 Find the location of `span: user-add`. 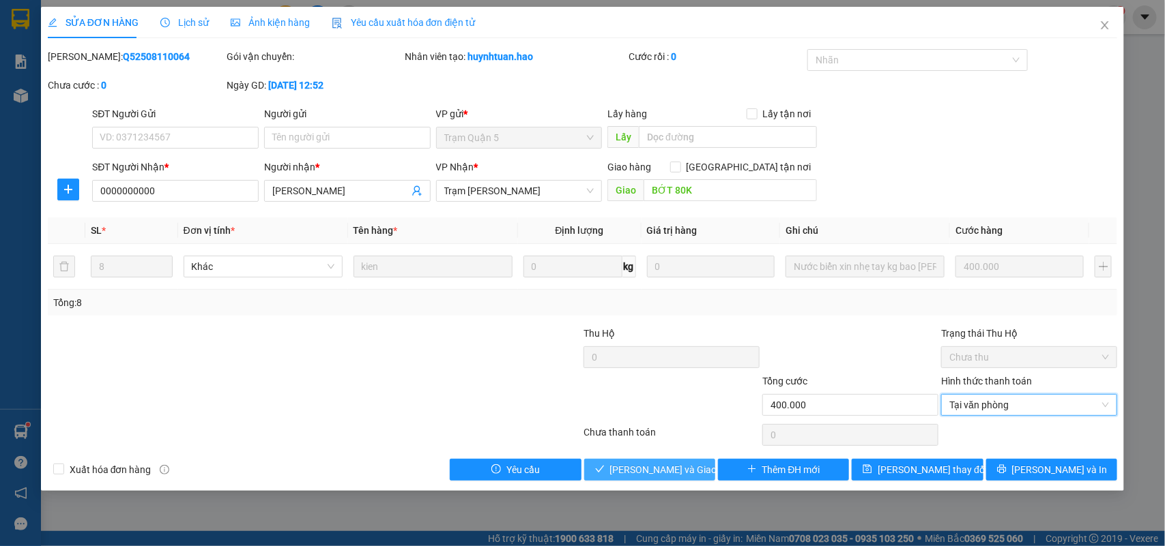

span: user-add is located at coordinates (417, 191).